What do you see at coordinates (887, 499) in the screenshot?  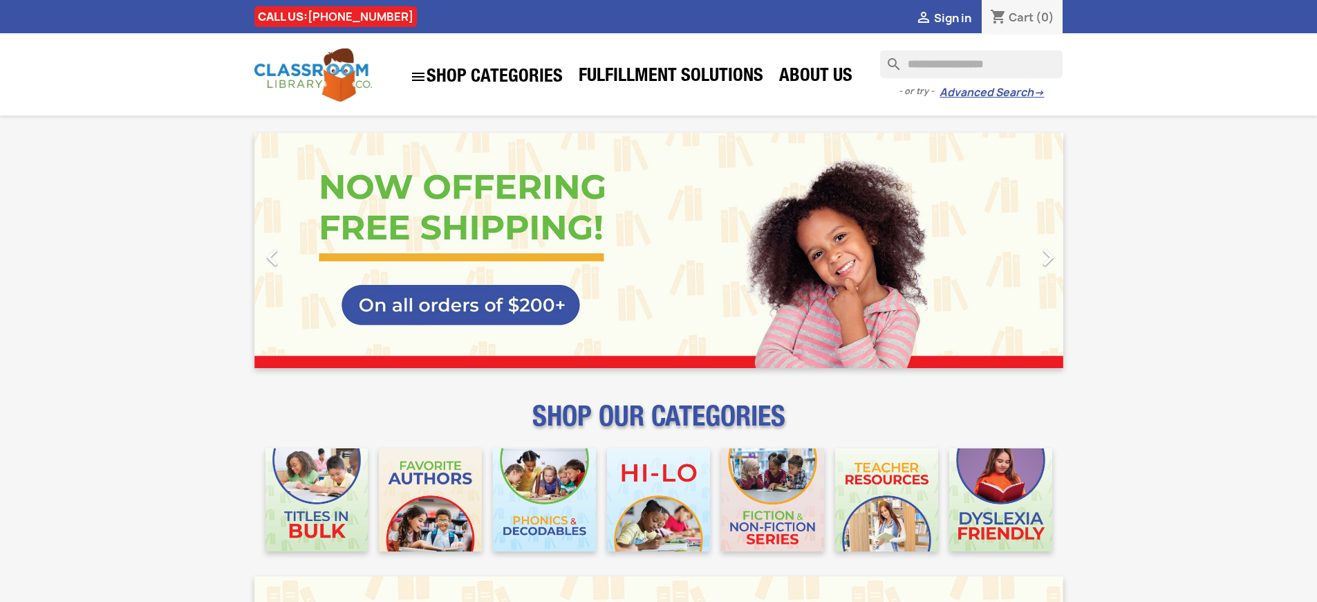 I see `img: CLC_Teacher_Resources_Mobile.jpg` at bounding box center [887, 499].